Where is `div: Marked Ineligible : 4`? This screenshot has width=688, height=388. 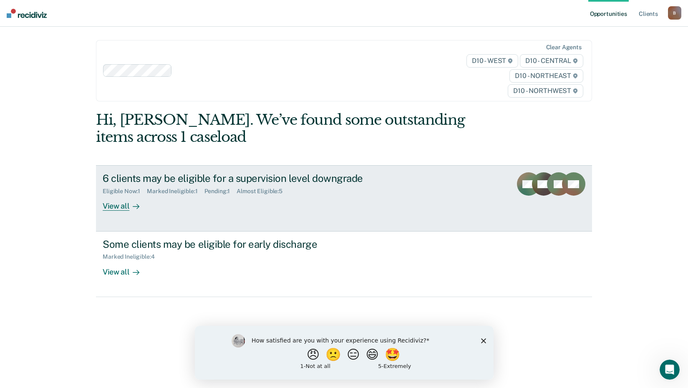 div: Marked Ineligible : 4 is located at coordinates (132, 257).